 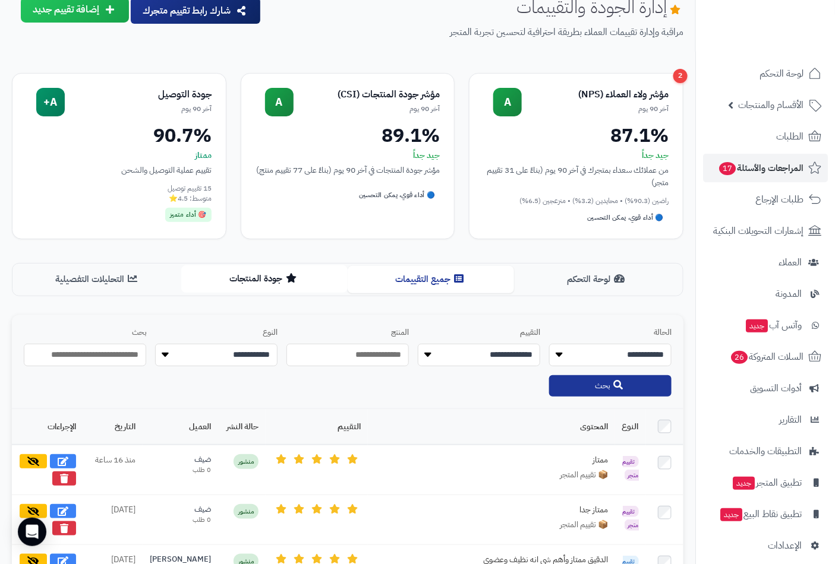 I want to click on a: وآتس آبجديد, so click(x=765, y=326).